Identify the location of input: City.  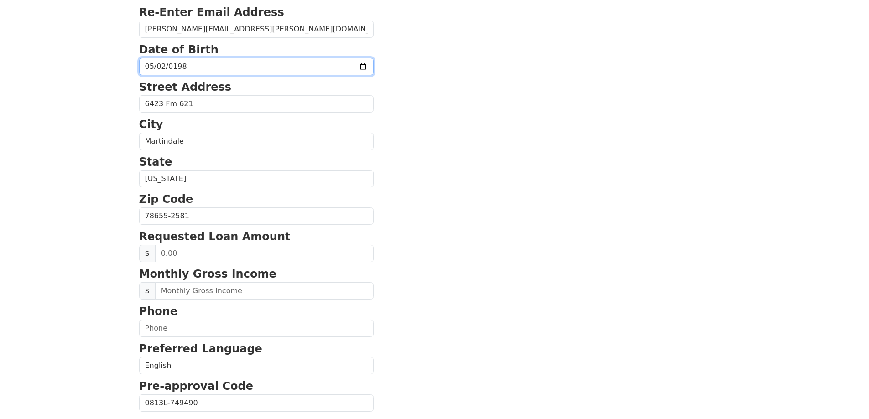
(256, 141).